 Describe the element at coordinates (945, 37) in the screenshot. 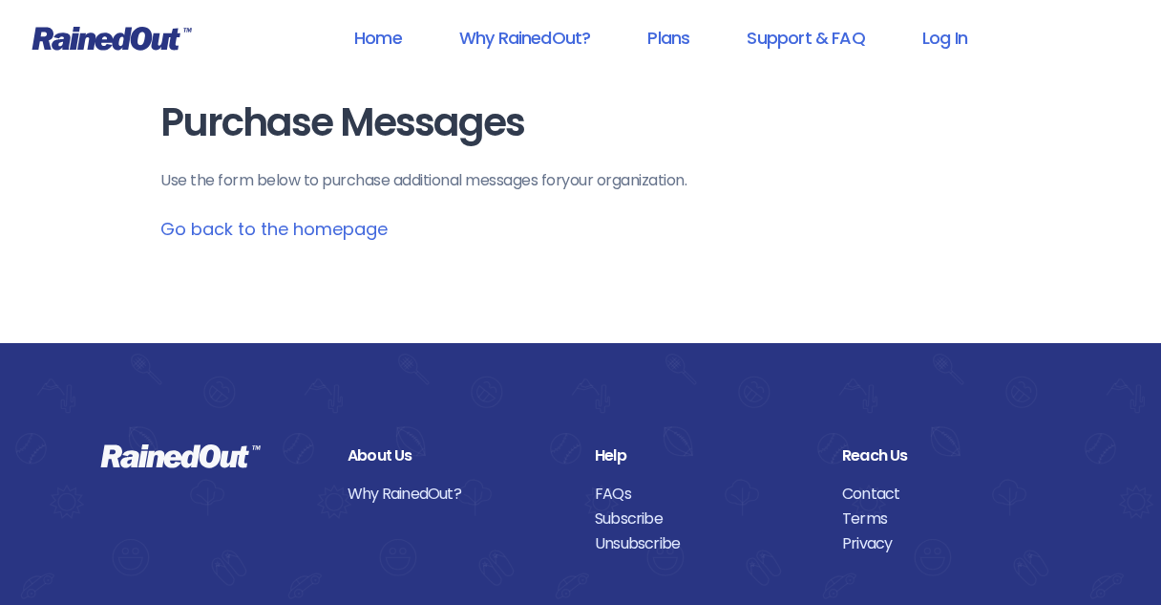

I see `a: Log In` at that location.